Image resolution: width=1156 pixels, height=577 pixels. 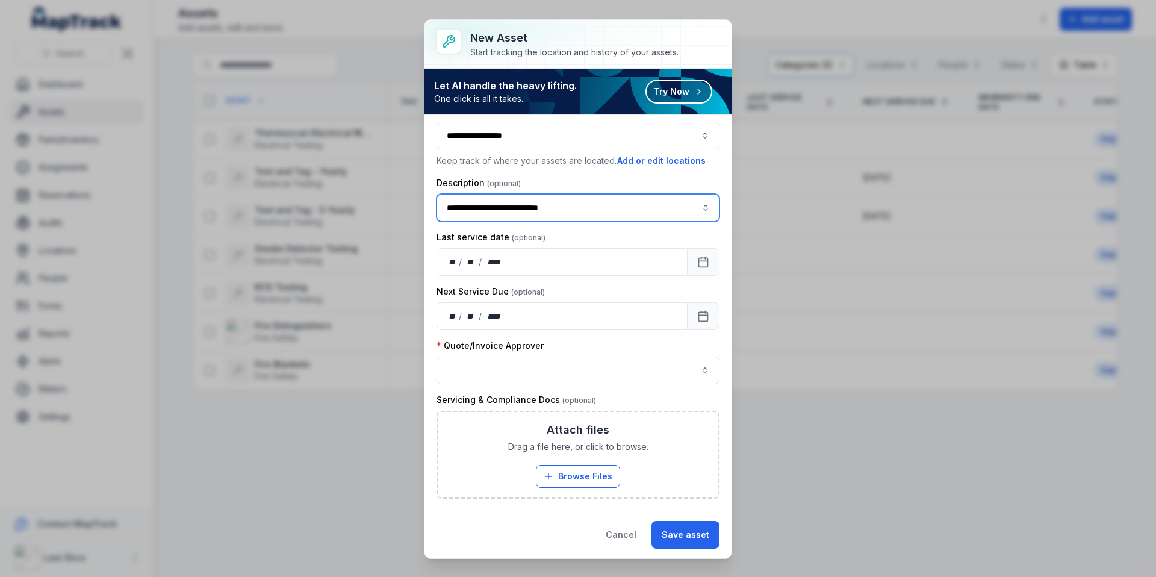 I want to click on p: Keep track of where your assets are located., so click(x=578, y=161).